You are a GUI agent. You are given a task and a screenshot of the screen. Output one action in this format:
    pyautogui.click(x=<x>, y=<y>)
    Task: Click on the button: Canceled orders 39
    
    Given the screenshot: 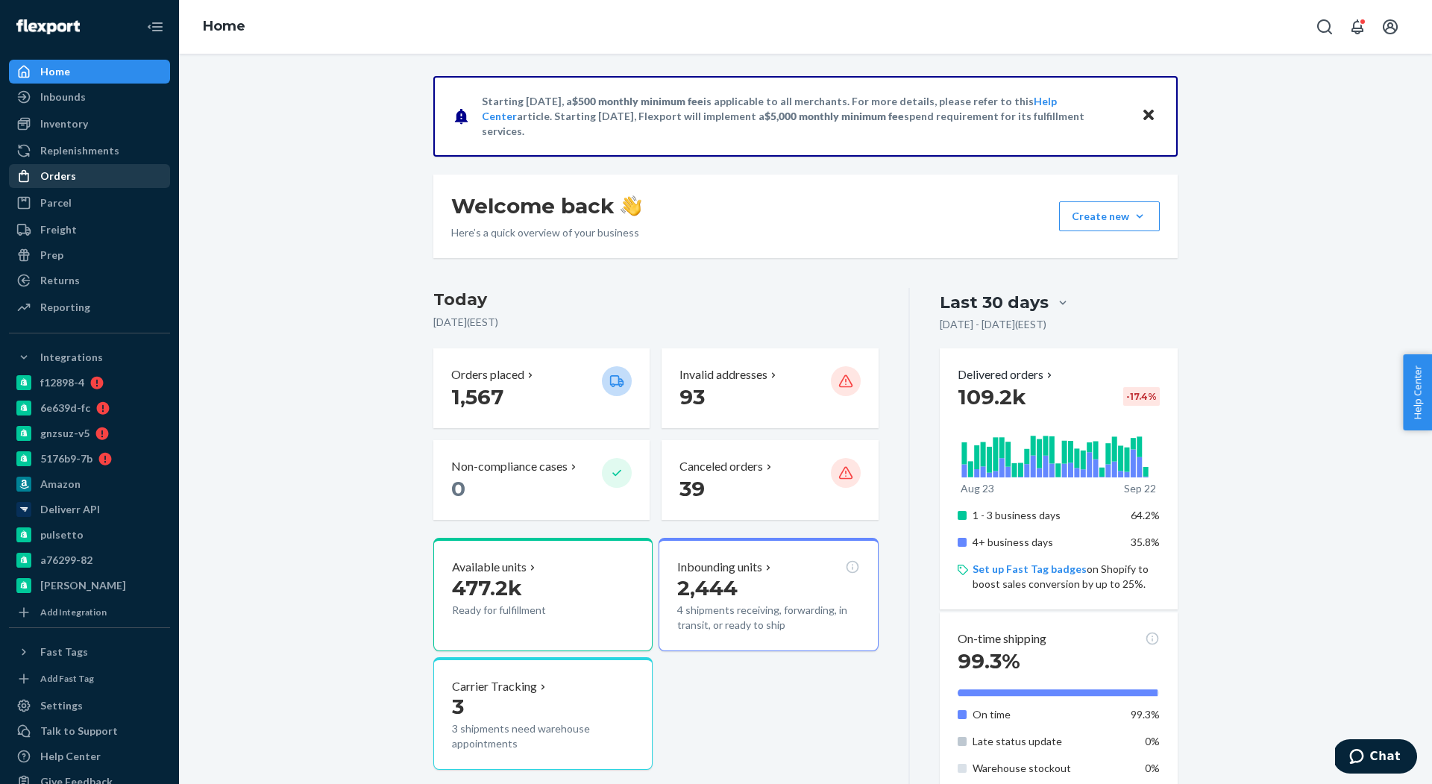 What is the action you would take?
    pyautogui.click(x=770, y=479)
    